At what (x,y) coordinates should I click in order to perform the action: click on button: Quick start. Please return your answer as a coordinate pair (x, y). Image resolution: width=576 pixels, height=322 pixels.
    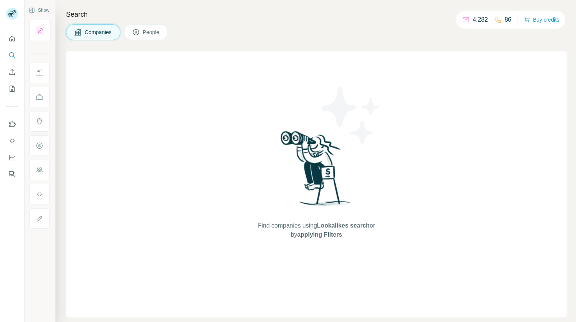
    Looking at the image, I should click on (12, 39).